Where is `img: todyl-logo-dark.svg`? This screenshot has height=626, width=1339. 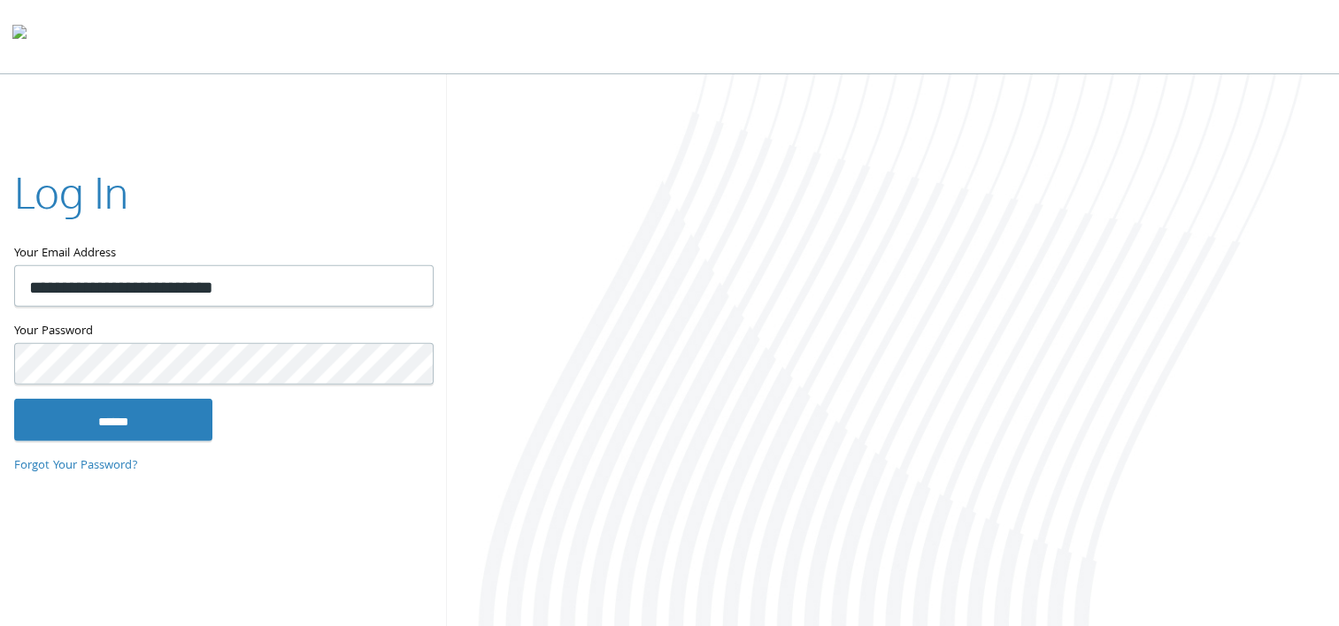
img: todyl-logo-dark.svg is located at coordinates (19, 36).